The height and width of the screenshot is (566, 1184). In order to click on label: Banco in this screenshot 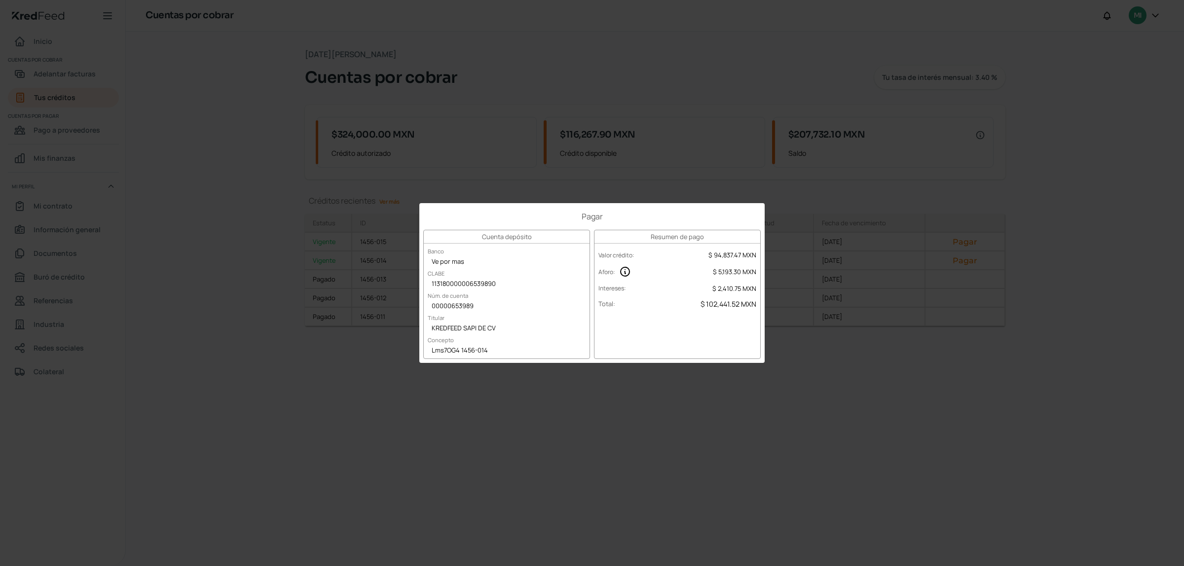, I will do `click(436, 251)`.